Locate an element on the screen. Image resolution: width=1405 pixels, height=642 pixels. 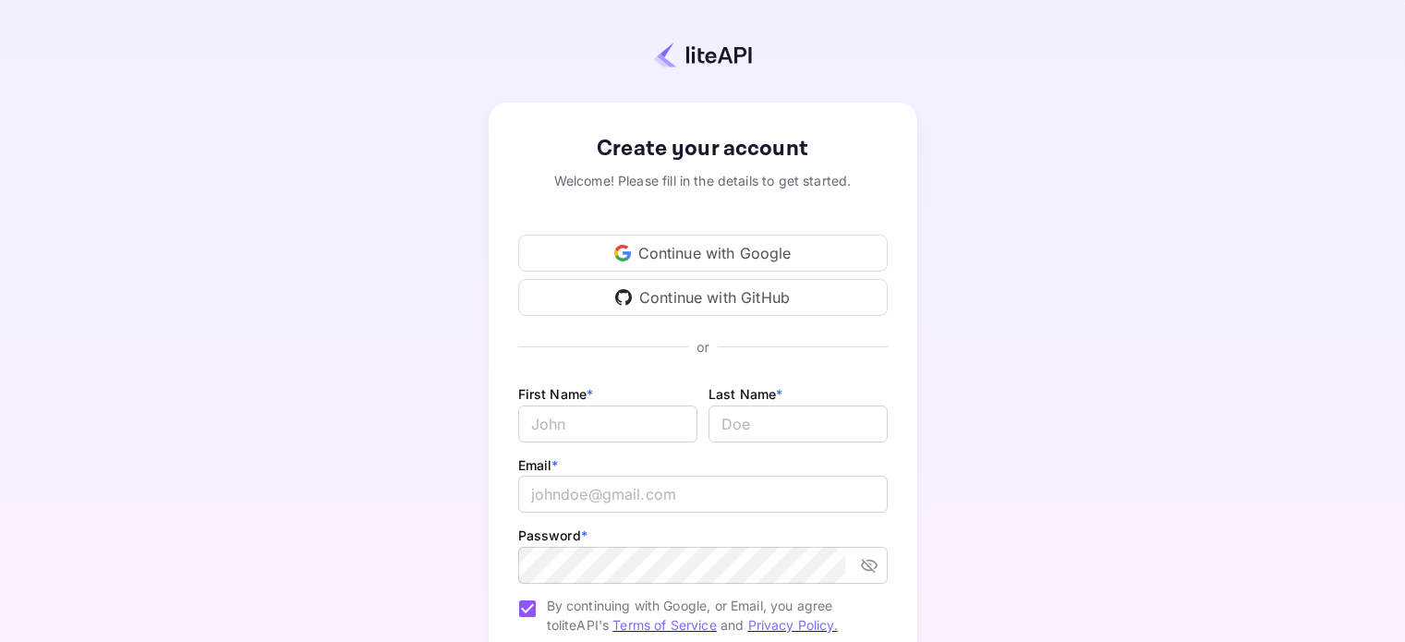
input: Doe is located at coordinates (798, 424).